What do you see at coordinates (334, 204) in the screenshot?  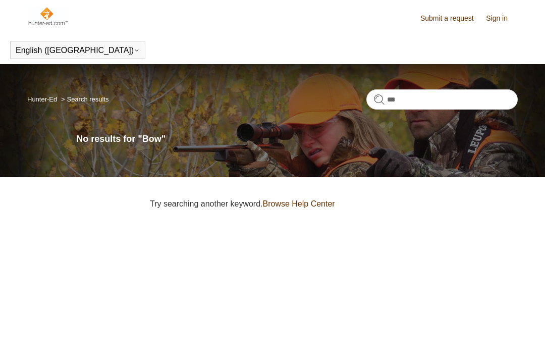 I see `p: Try searching another keyword.` at bounding box center [334, 204].